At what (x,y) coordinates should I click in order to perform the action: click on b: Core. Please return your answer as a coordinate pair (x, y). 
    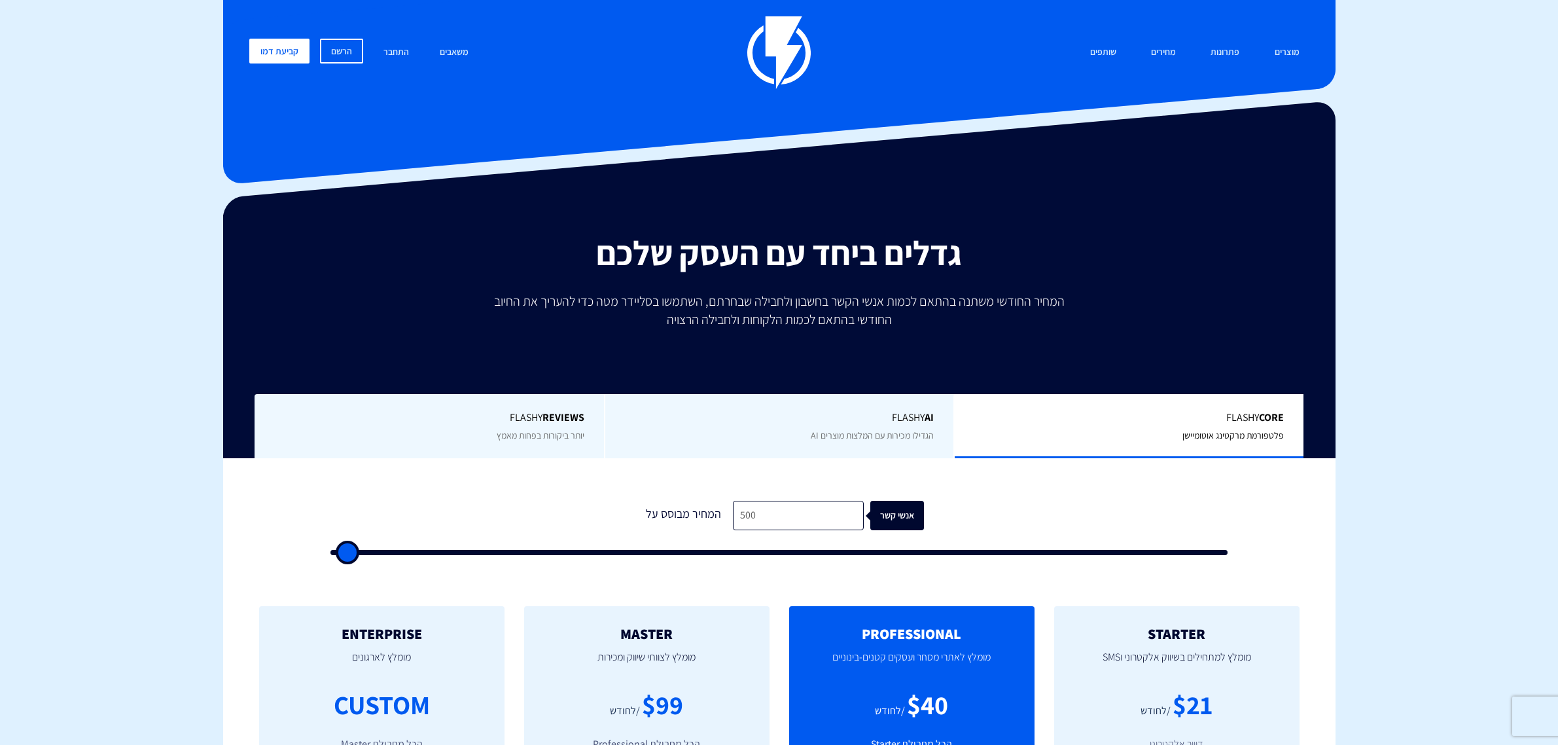
    Looking at the image, I should click on (1271, 417).